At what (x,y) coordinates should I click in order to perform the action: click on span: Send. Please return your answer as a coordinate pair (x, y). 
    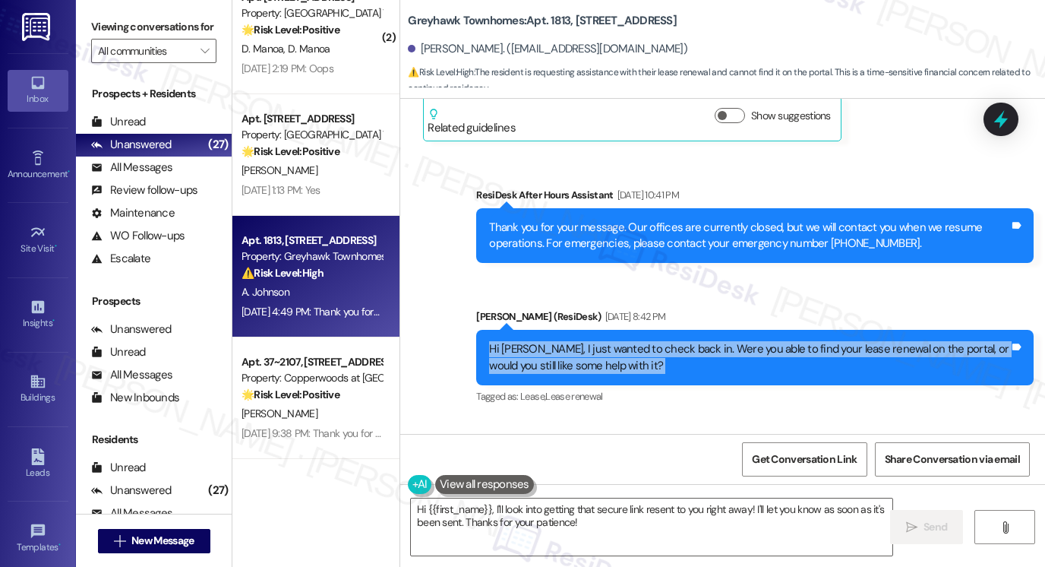
    Looking at the image, I should click on (935, 526).